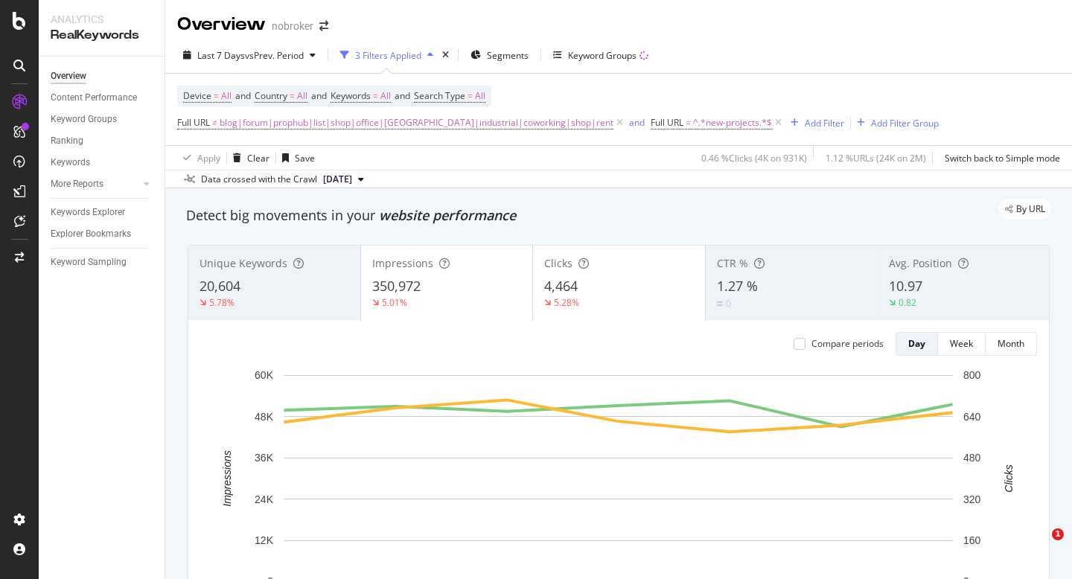  What do you see at coordinates (733, 263) in the screenshot?
I see `span: CTR %` at bounding box center [733, 263].